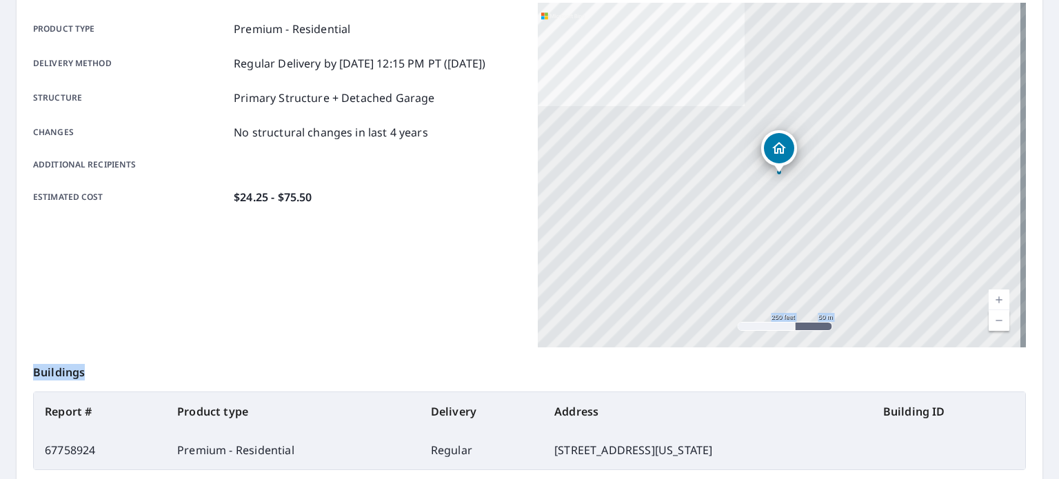 The height and width of the screenshot is (479, 1059). I want to click on th: Delivery, so click(481, 412).